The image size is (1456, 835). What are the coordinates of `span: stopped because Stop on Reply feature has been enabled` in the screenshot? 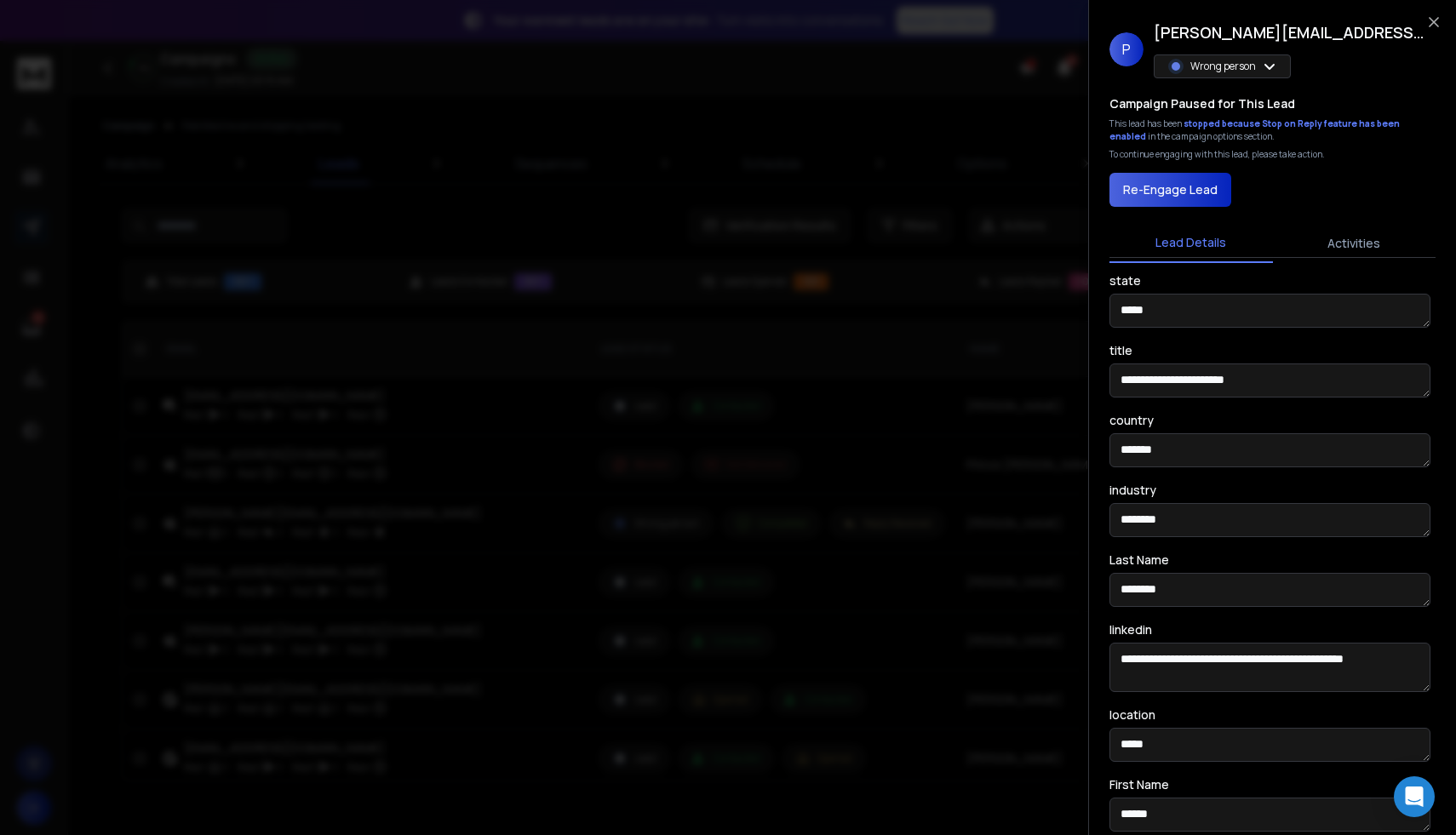 It's located at (1254, 129).